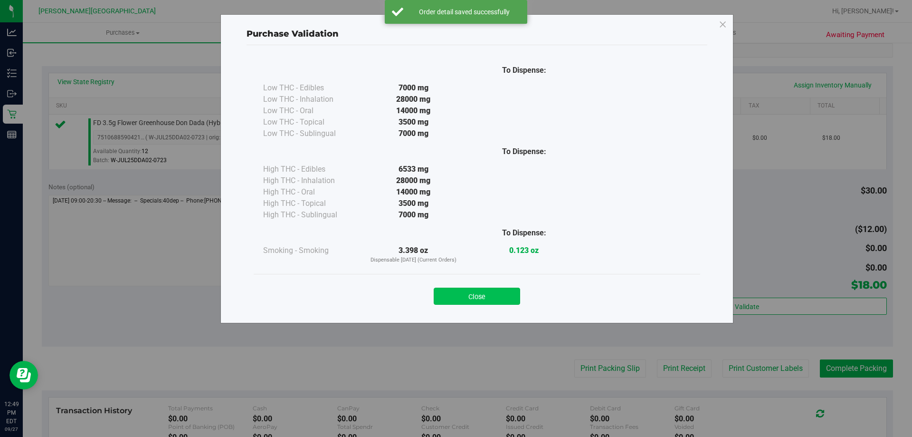 Image resolution: width=912 pixels, height=437 pixels. What do you see at coordinates (311, 122) in the screenshot?
I see `div: Low THC - Topical` at bounding box center [311, 122].